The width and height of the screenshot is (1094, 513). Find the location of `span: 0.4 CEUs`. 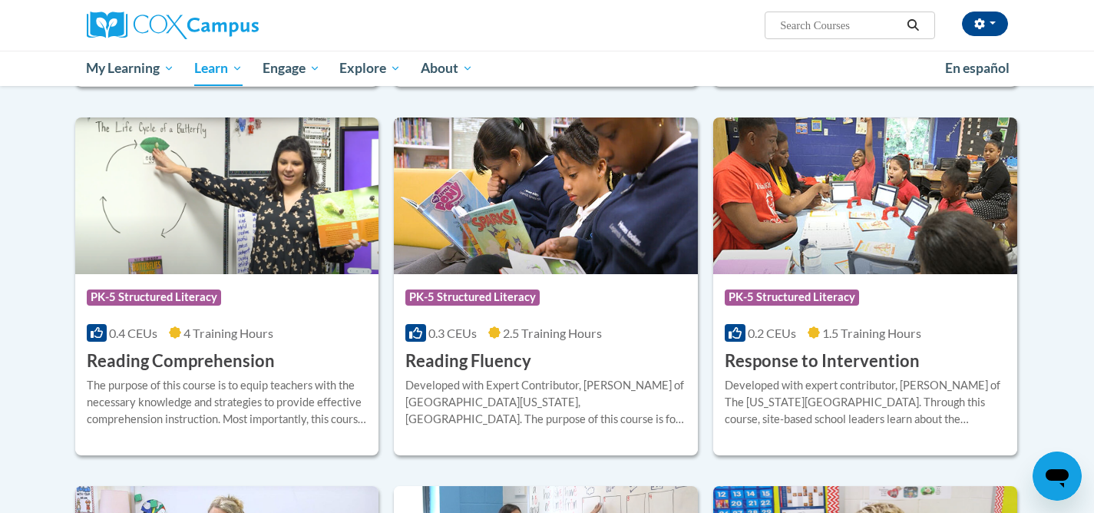

span: 0.4 CEUs is located at coordinates (133, 332).